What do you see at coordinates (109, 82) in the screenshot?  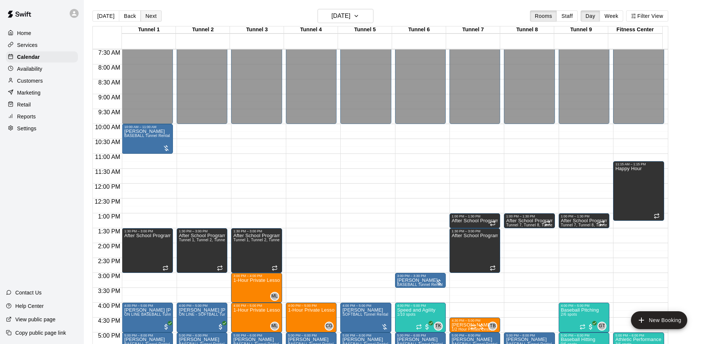 I see `span: 8:30 AM` at bounding box center [109, 82].